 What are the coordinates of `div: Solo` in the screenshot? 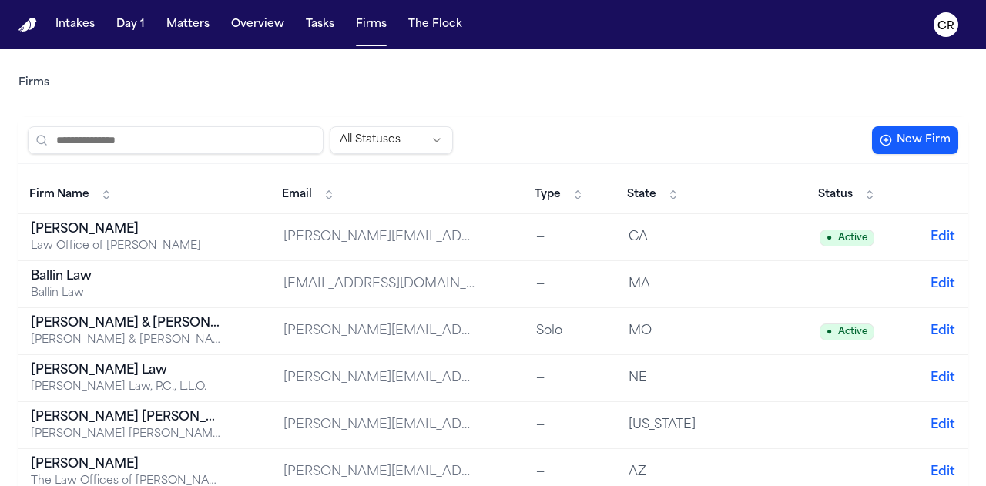 It's located at (570, 331).